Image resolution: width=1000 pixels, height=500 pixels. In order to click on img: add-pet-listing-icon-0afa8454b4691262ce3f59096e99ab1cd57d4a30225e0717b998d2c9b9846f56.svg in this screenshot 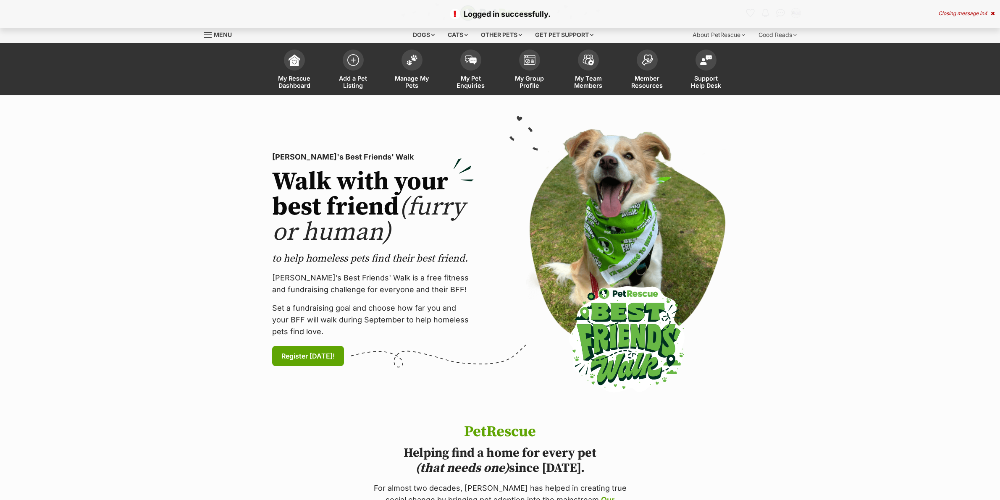, I will do `click(353, 60)`.